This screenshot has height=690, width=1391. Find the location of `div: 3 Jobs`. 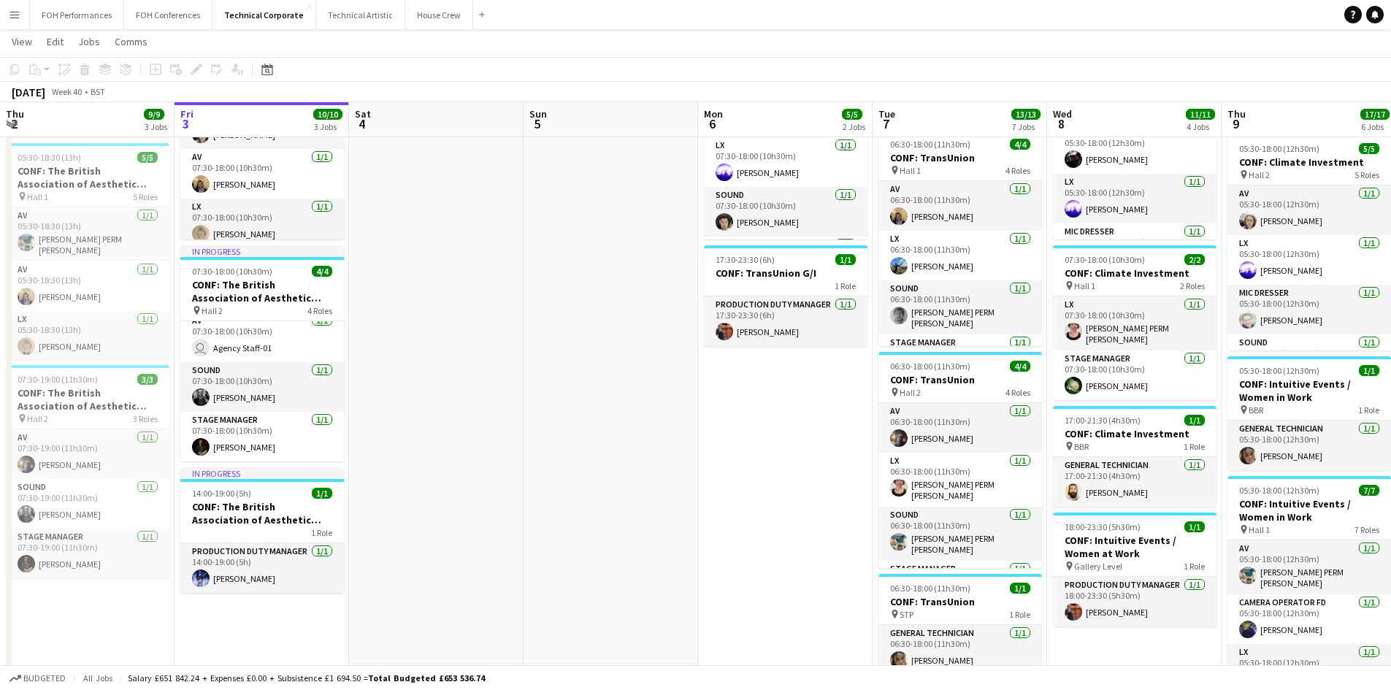

div: 3 Jobs is located at coordinates (156, 126).